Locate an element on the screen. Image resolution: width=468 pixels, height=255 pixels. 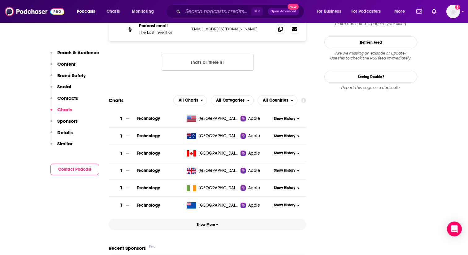
p: Podcast email is located at coordinates (162, 26).